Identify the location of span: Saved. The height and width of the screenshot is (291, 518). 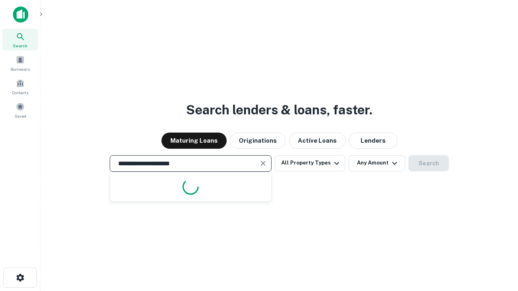
(20, 116).